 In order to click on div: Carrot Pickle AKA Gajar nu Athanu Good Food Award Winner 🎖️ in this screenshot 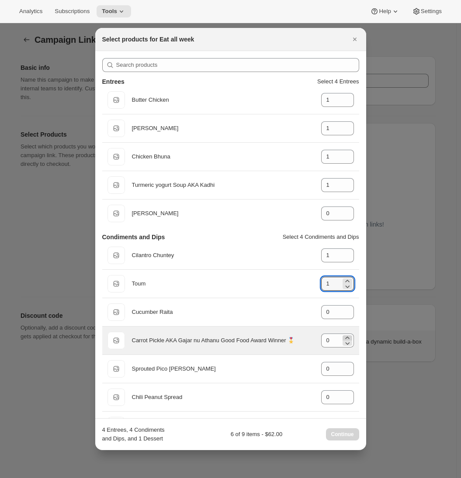, I will do `click(223, 340)`.